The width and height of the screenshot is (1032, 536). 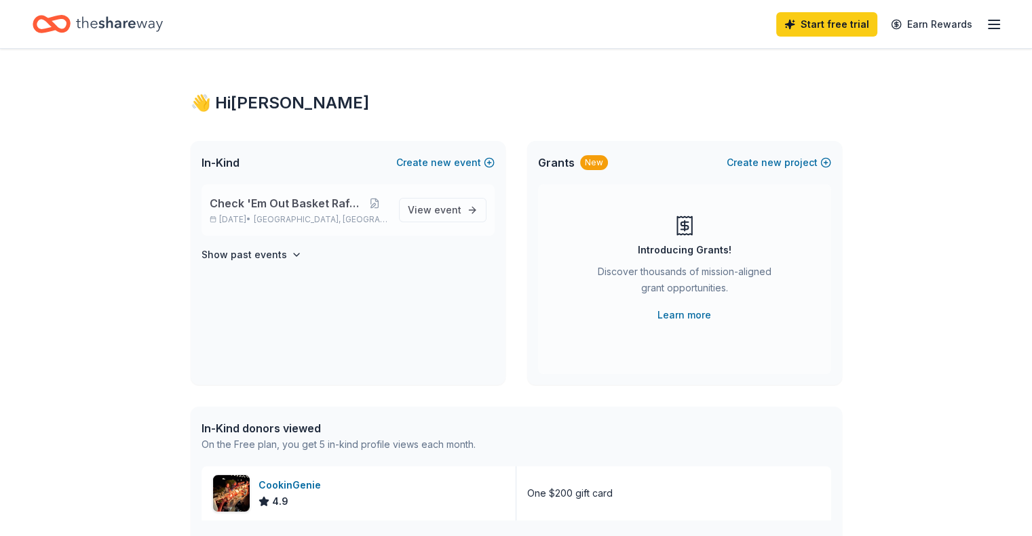 What do you see at coordinates (434, 210) in the screenshot?
I see `span: View` at bounding box center [434, 210].